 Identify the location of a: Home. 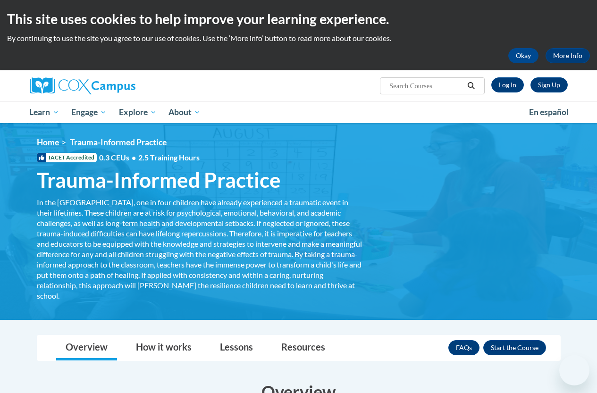
(48, 142).